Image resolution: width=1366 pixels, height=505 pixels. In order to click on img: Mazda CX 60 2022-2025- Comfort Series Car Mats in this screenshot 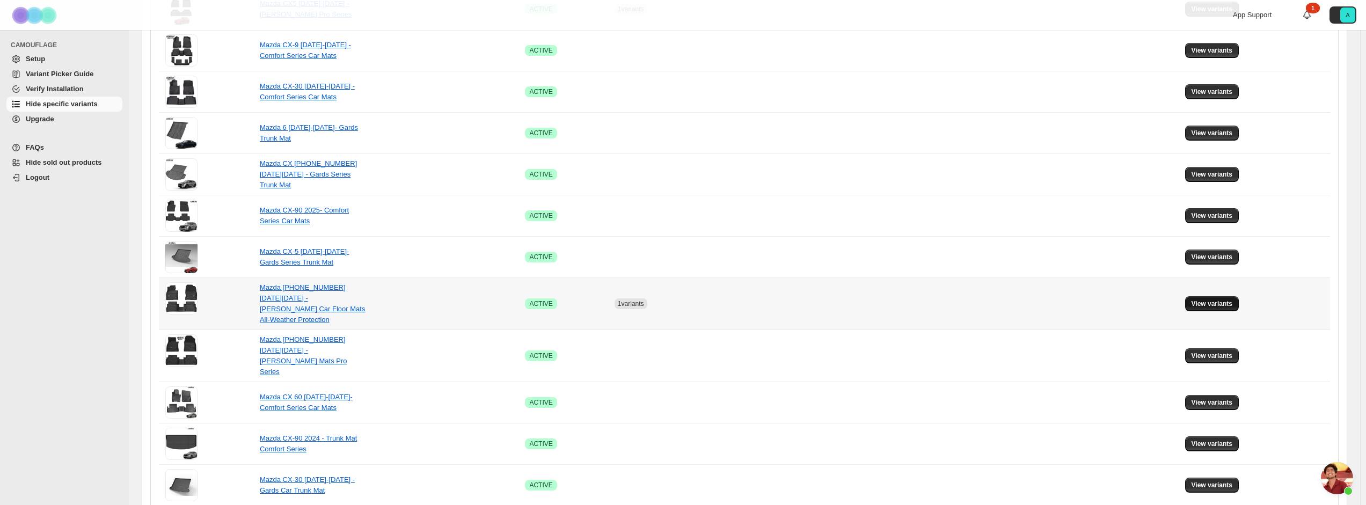, I will do `click(181, 403)`.